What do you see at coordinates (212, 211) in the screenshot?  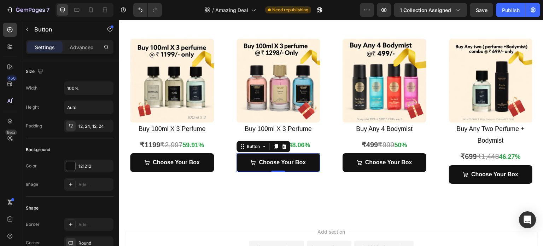 I see `span: Add section` at bounding box center [212, 211].